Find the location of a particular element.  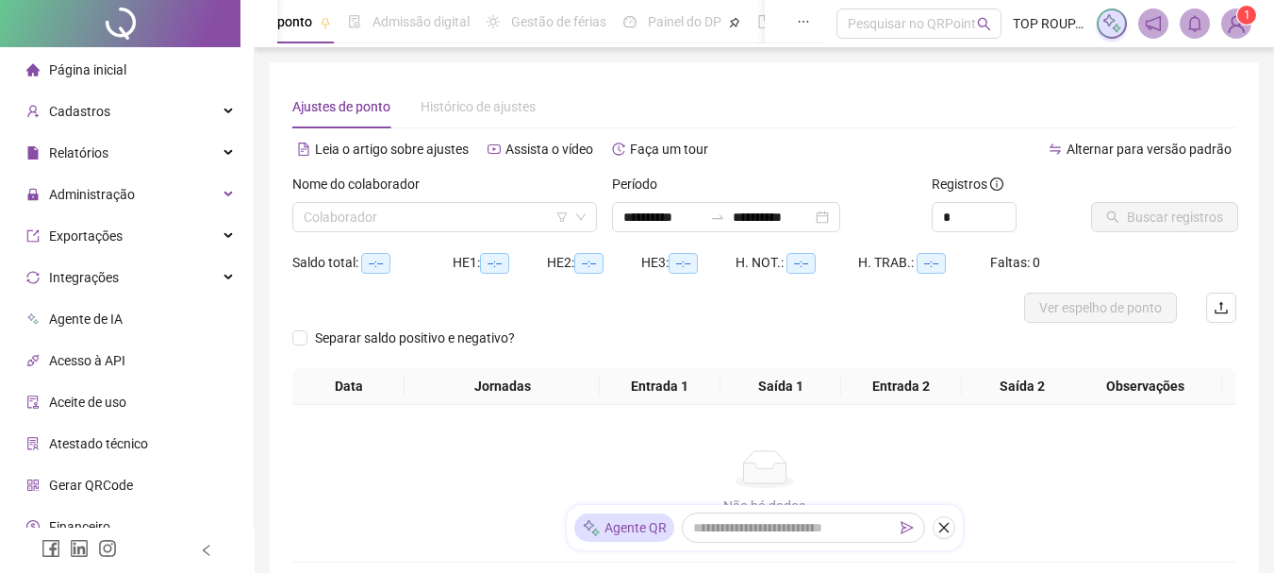

button: Buscar registros is located at coordinates (1165, 217).